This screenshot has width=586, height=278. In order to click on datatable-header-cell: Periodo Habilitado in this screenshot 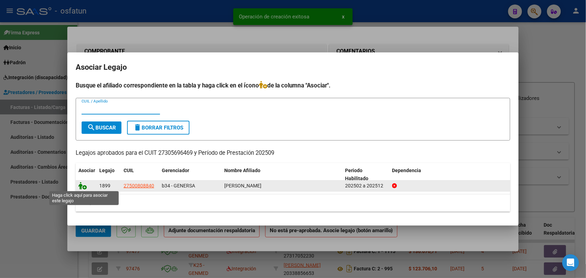, I will do `click(366, 175)`.